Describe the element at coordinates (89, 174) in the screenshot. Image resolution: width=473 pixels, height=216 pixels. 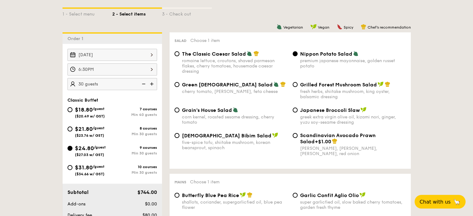
I see `span: ($34.66 w/ GST)` at that location.